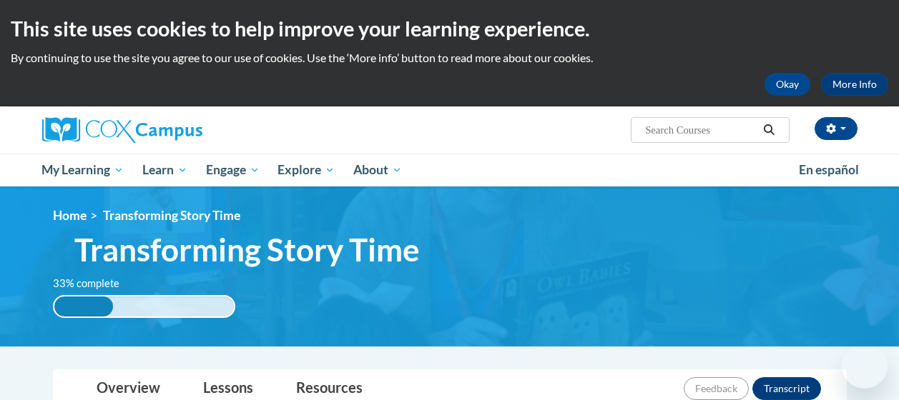  Describe the element at coordinates (854, 84) in the screenshot. I see `a: More Info` at that location.